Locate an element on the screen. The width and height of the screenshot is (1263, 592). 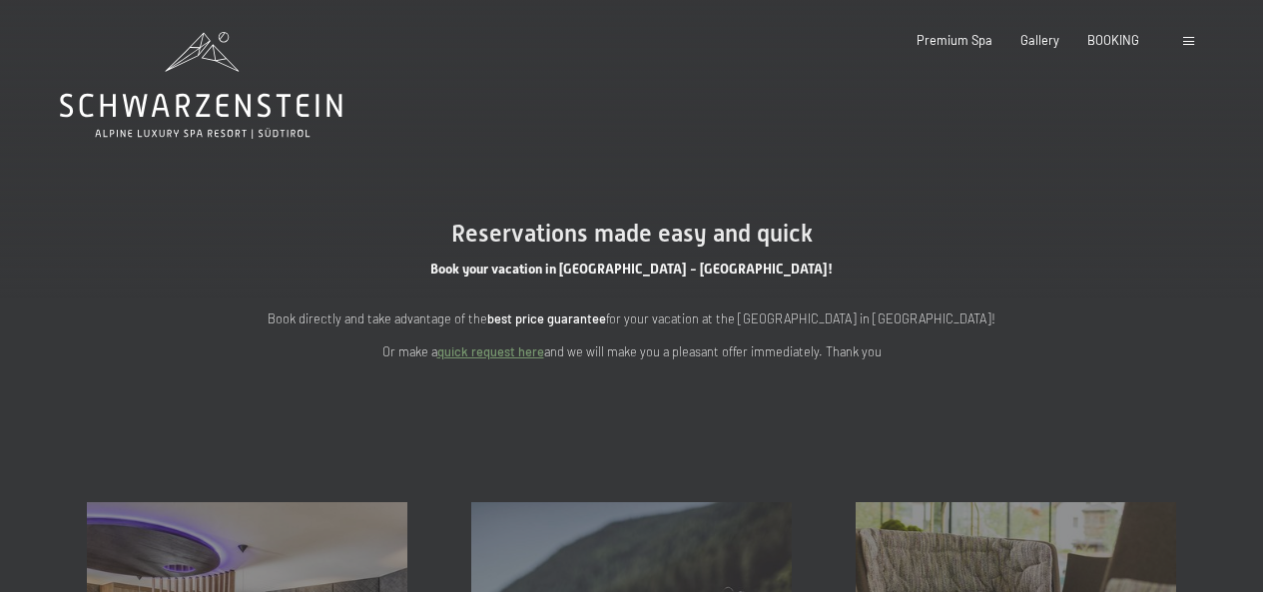
span: BOOKING is located at coordinates (1113, 40).